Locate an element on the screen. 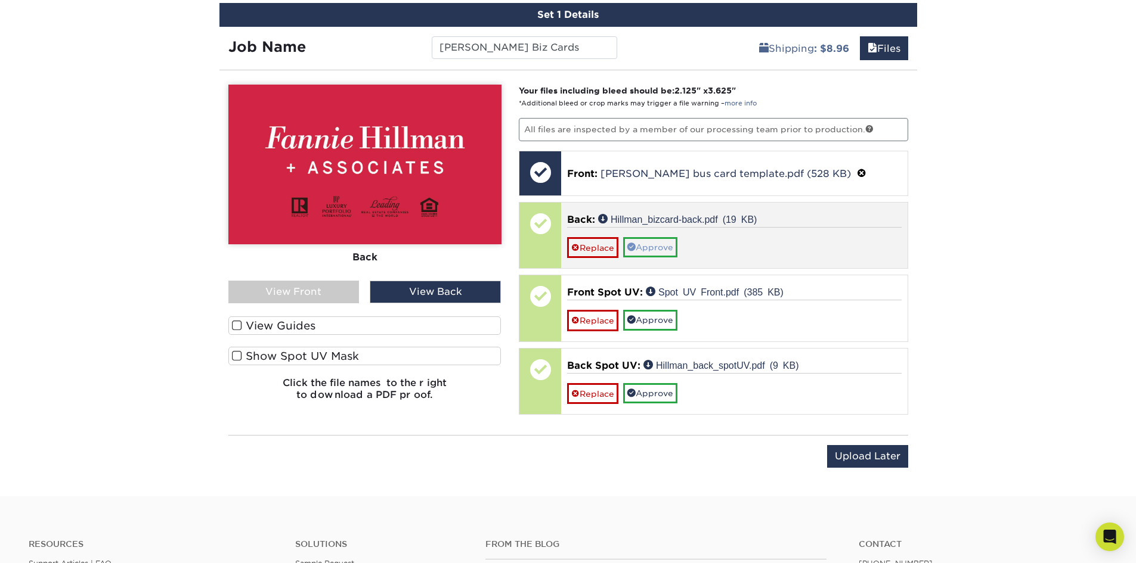 The image size is (1136, 563). a: more info is located at coordinates (740, 103).